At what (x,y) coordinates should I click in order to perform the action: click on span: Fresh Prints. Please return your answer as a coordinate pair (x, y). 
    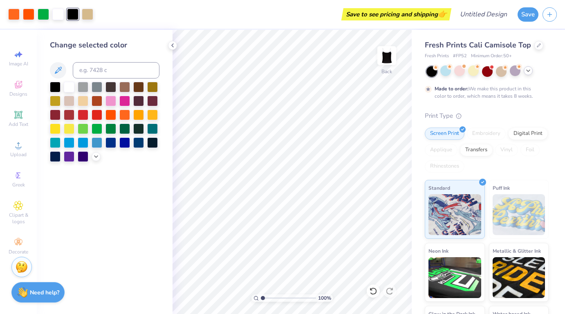
    Looking at the image, I should click on (437, 56).